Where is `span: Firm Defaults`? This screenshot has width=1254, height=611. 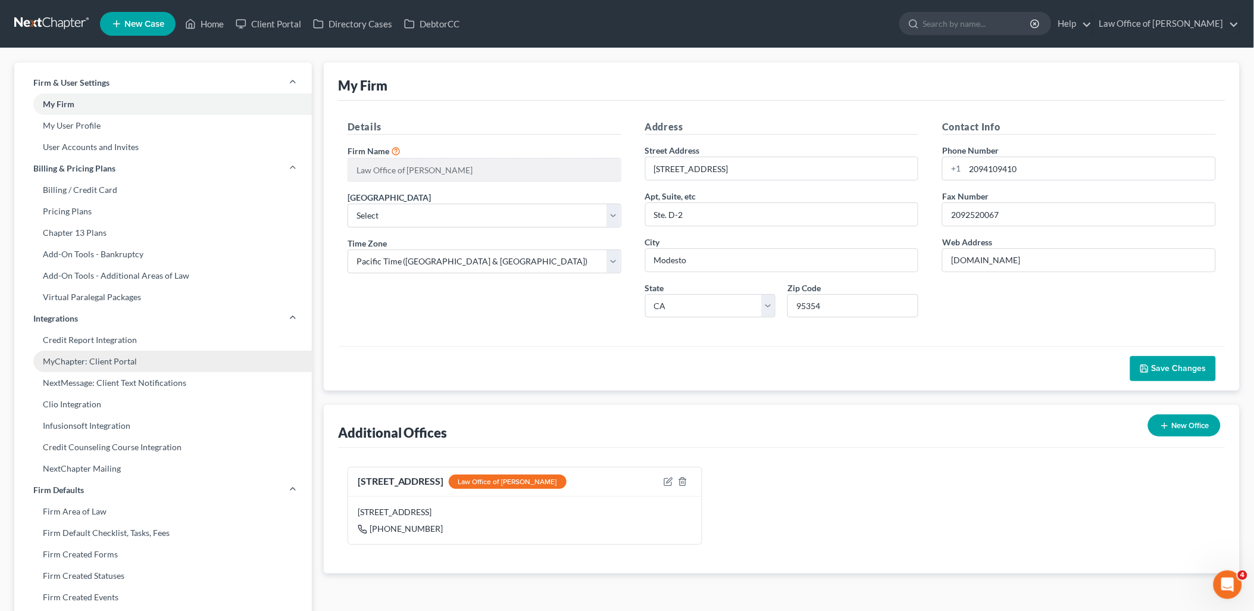 span: Firm Defaults is located at coordinates (58, 490).